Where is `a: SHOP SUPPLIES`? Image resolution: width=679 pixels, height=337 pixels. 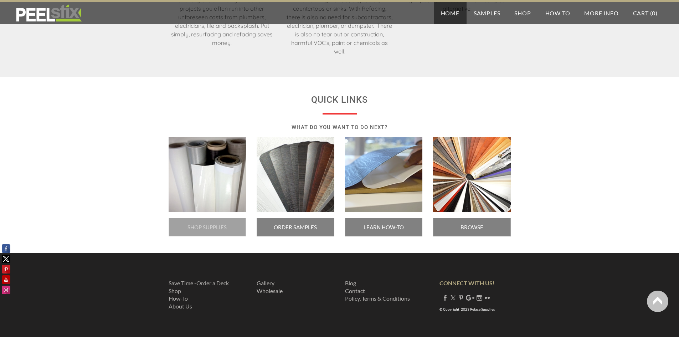 a: SHOP SUPPLIES is located at coordinates (208, 227).